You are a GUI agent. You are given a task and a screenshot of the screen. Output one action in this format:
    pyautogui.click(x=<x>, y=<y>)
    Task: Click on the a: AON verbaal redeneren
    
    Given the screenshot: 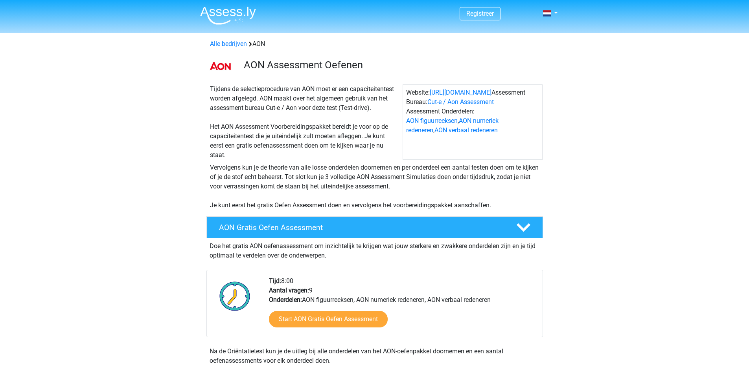 What is the action you would take?
    pyautogui.click(x=466, y=130)
    